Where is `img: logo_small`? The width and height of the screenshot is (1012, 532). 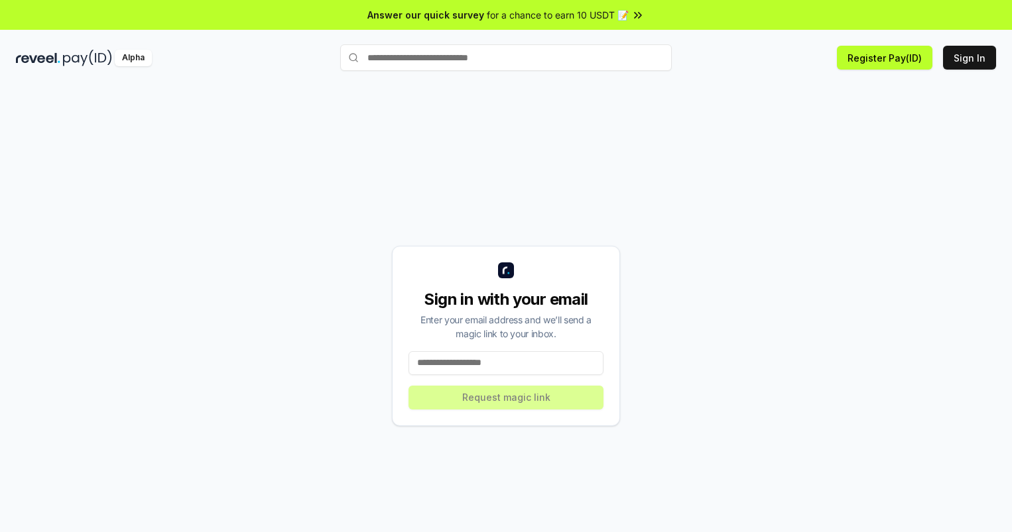 img: logo_small is located at coordinates (506, 270).